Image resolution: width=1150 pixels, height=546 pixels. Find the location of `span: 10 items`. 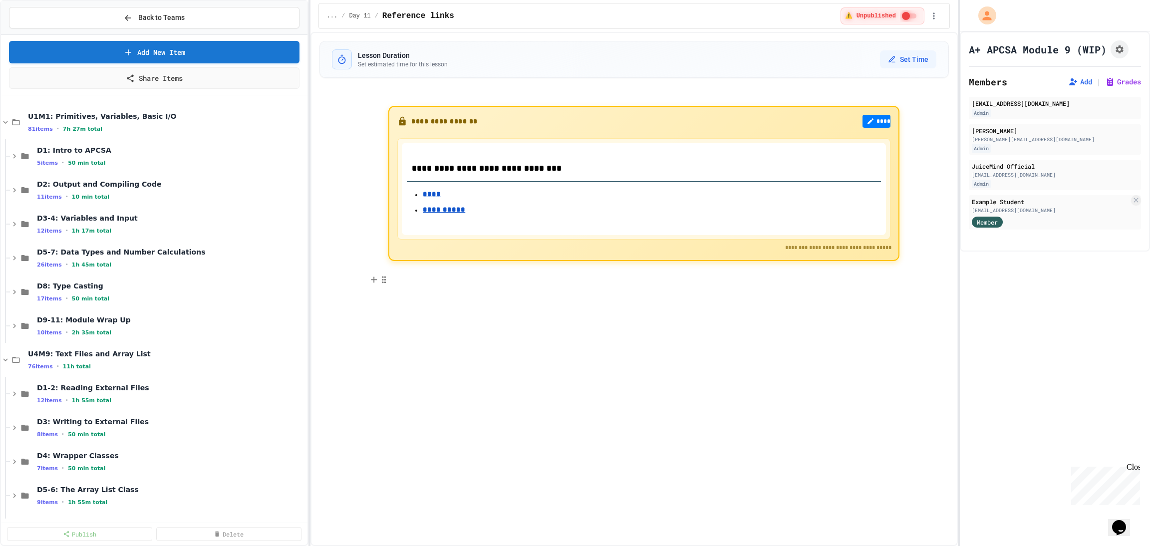

span: 10 items is located at coordinates (49, 333).